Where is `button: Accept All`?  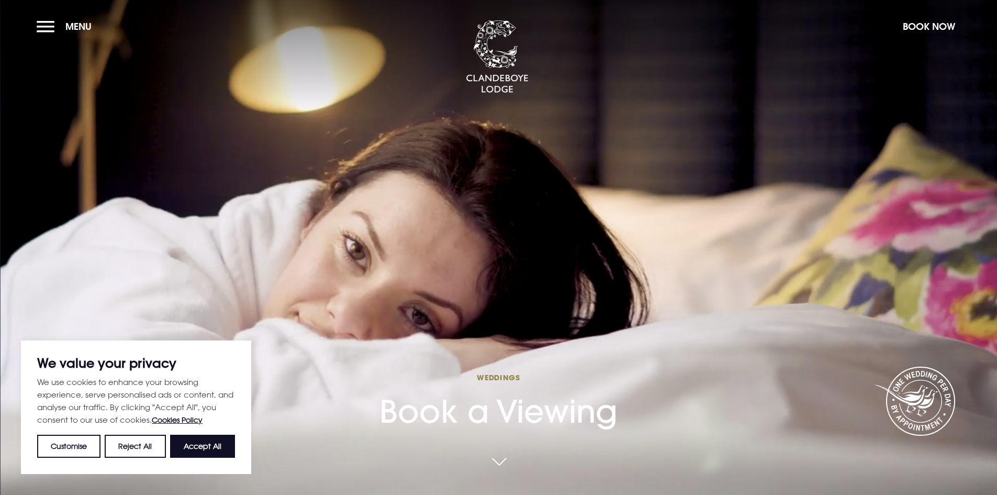 button: Accept All is located at coordinates (203, 446).